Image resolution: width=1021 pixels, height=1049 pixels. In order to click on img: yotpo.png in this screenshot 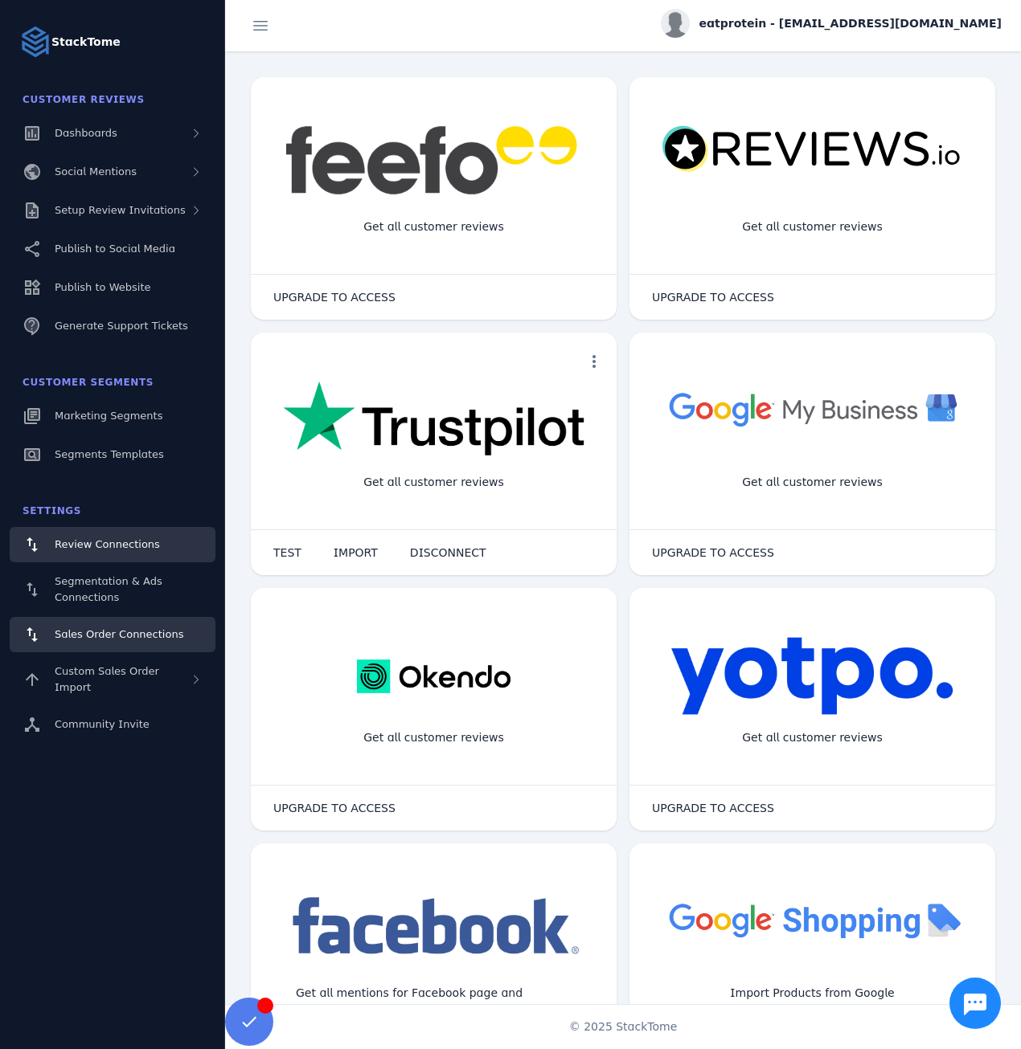, I will do `click(812, 677)`.